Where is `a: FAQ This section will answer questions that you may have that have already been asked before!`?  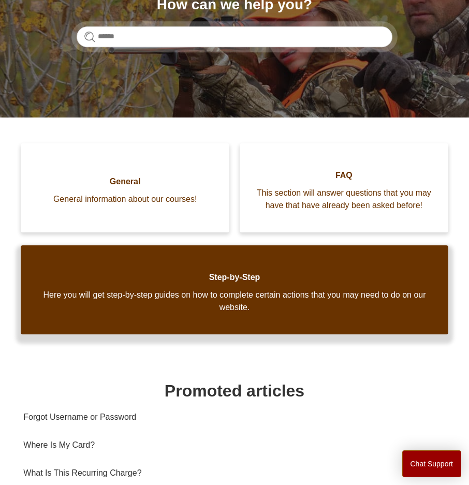
a: FAQ This section will answer questions that you may have that have already been asked before! is located at coordinates (344, 188).